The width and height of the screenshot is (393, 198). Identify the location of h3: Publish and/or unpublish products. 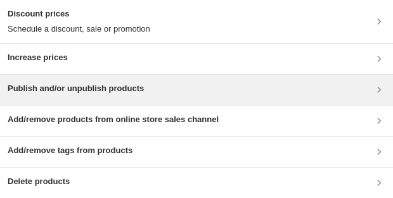
(75, 89).